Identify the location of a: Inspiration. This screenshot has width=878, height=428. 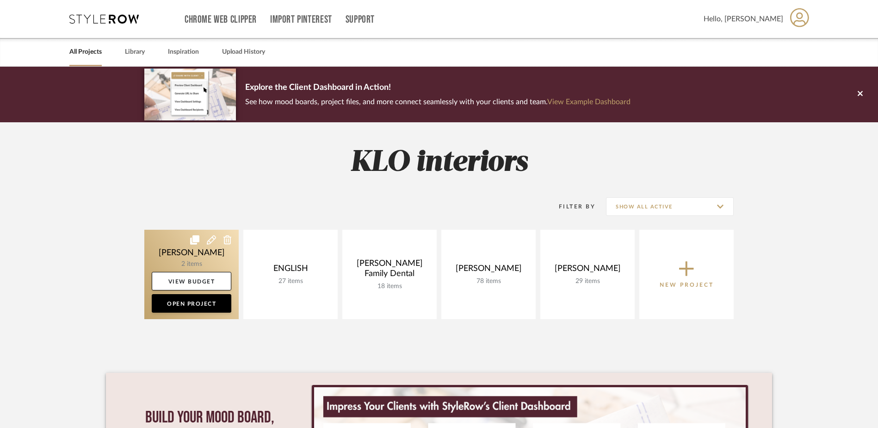
(183, 52).